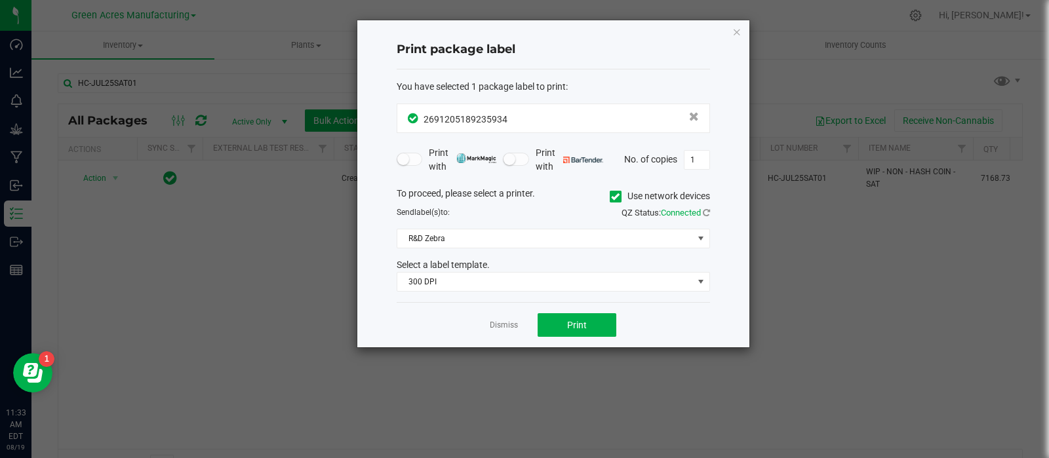  What do you see at coordinates (681, 213) in the screenshot?
I see `span: Connected` at bounding box center [681, 213].